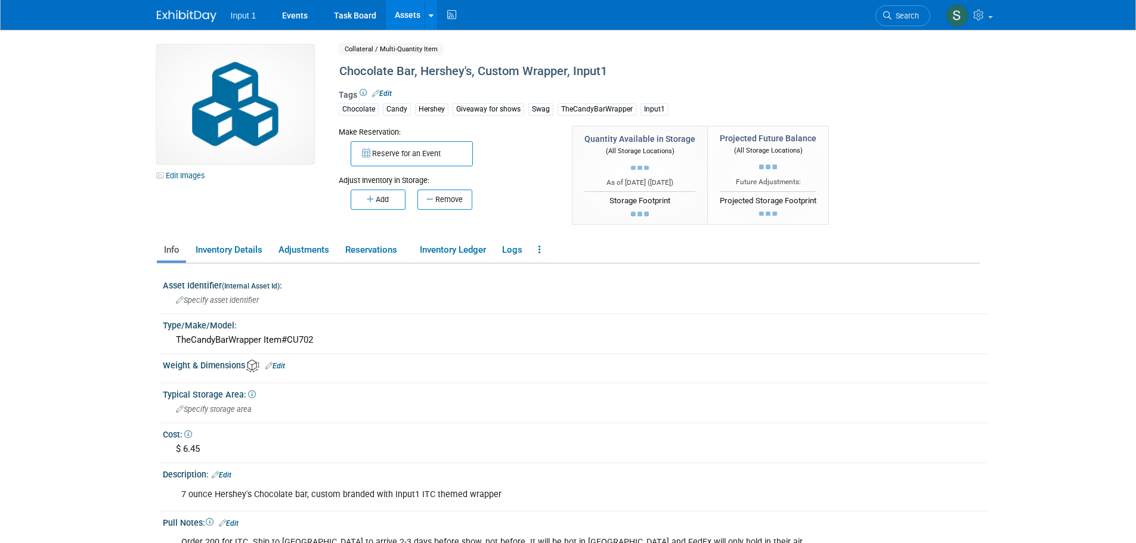  What do you see at coordinates (541, 109) in the screenshot?
I see `div: Swag` at bounding box center [541, 109].